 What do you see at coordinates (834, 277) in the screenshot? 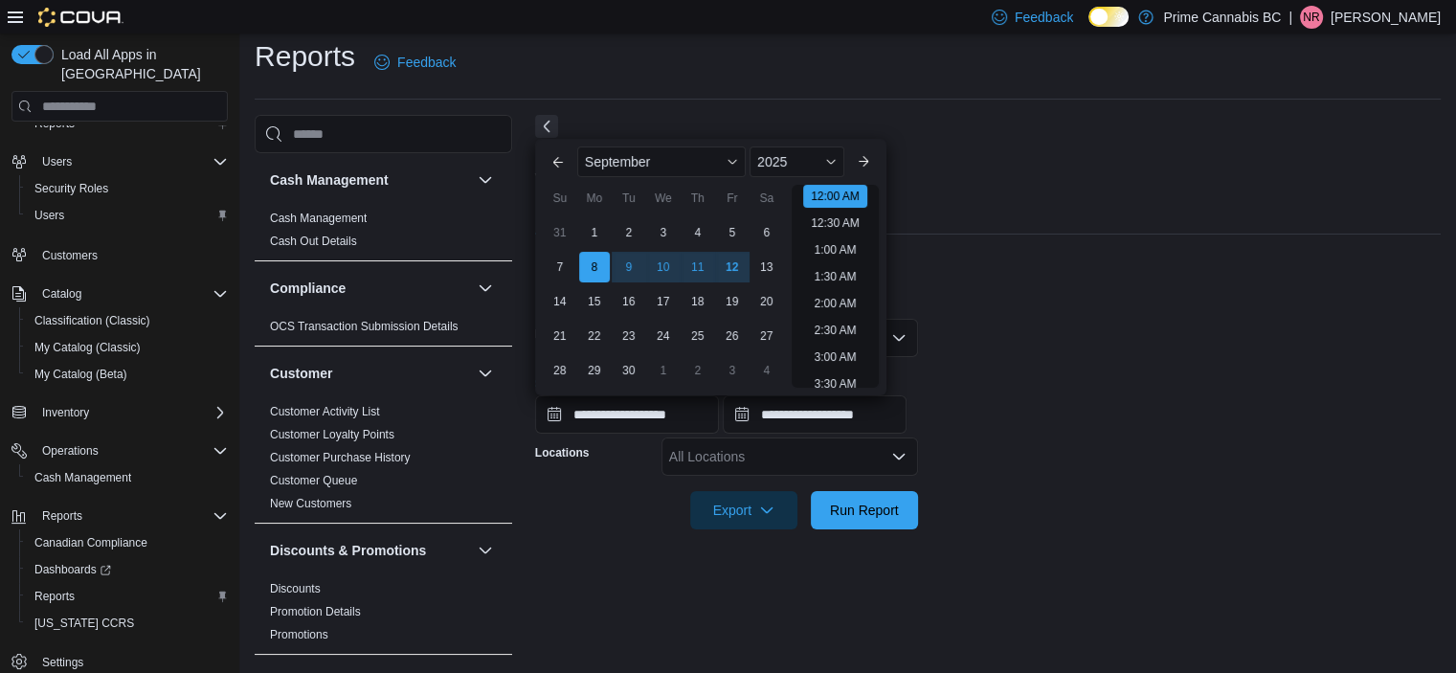
I see `li: 1:30 AM` at bounding box center [834, 277].